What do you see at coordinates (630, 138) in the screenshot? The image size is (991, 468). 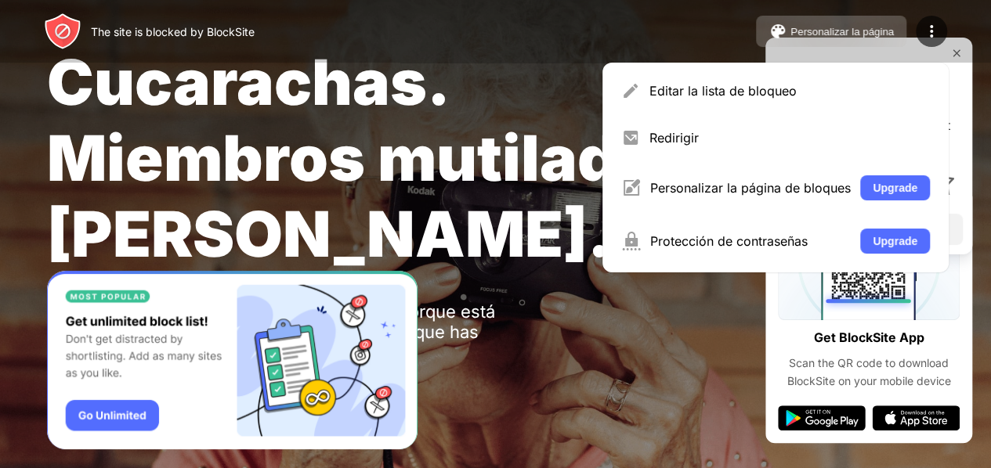 I see `img: menu-redirect.svg` at bounding box center [630, 138].